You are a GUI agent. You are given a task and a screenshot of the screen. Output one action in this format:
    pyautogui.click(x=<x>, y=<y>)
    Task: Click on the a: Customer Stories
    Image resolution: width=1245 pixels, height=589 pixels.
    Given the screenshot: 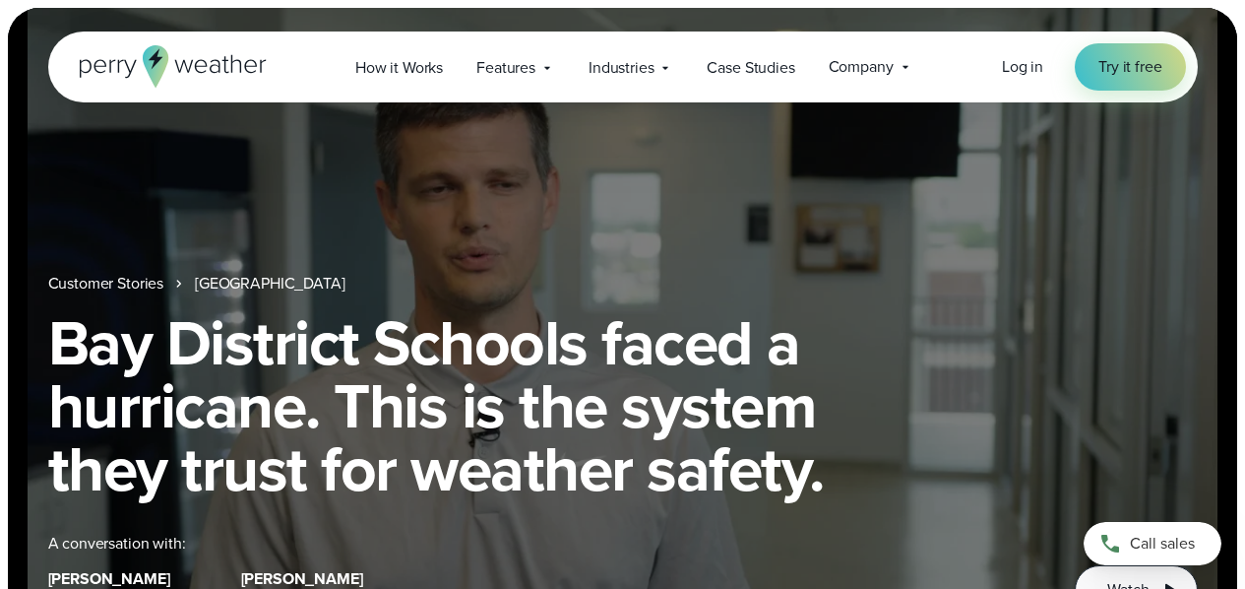 What is the action you would take?
    pyautogui.click(x=106, y=284)
    